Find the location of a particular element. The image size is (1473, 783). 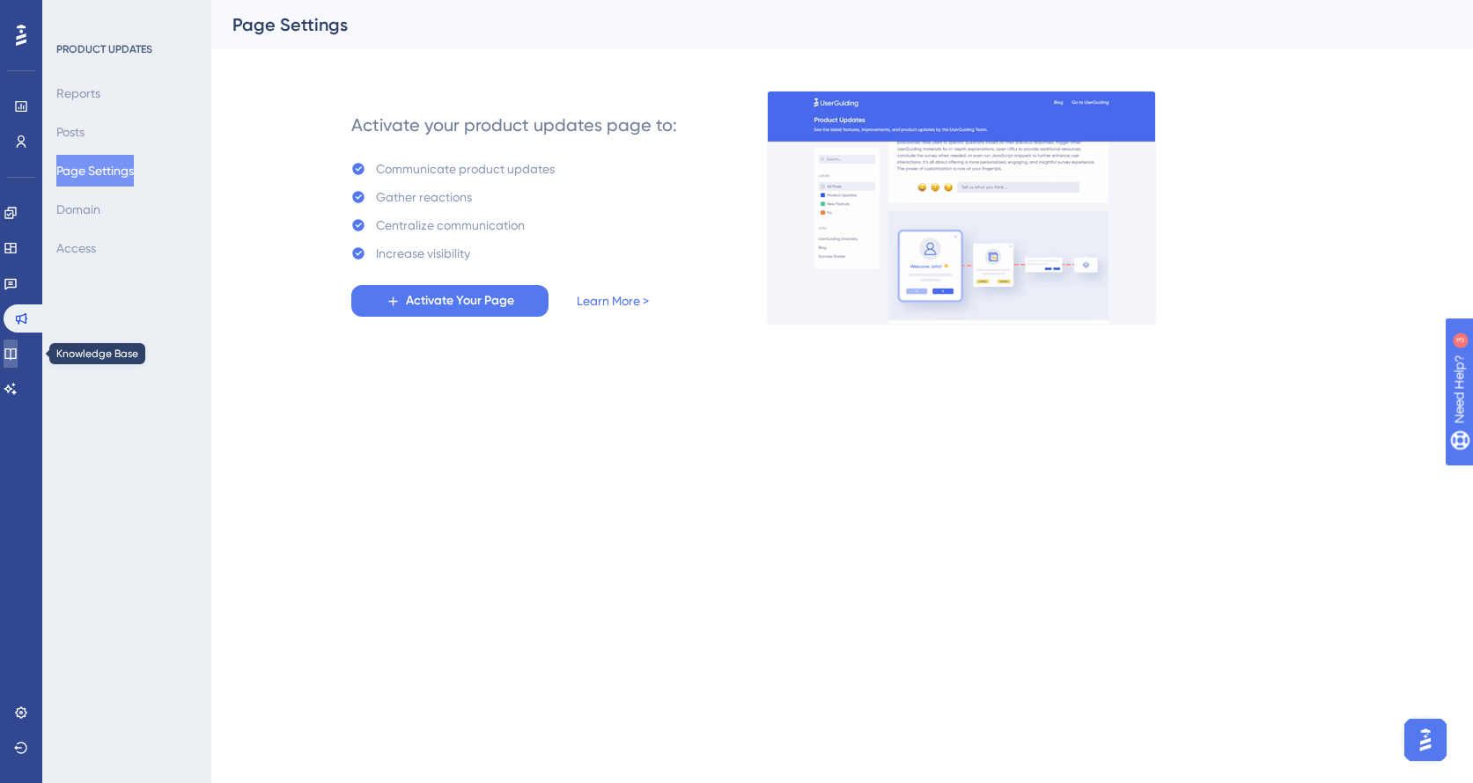

button: Posts is located at coordinates (70, 132).